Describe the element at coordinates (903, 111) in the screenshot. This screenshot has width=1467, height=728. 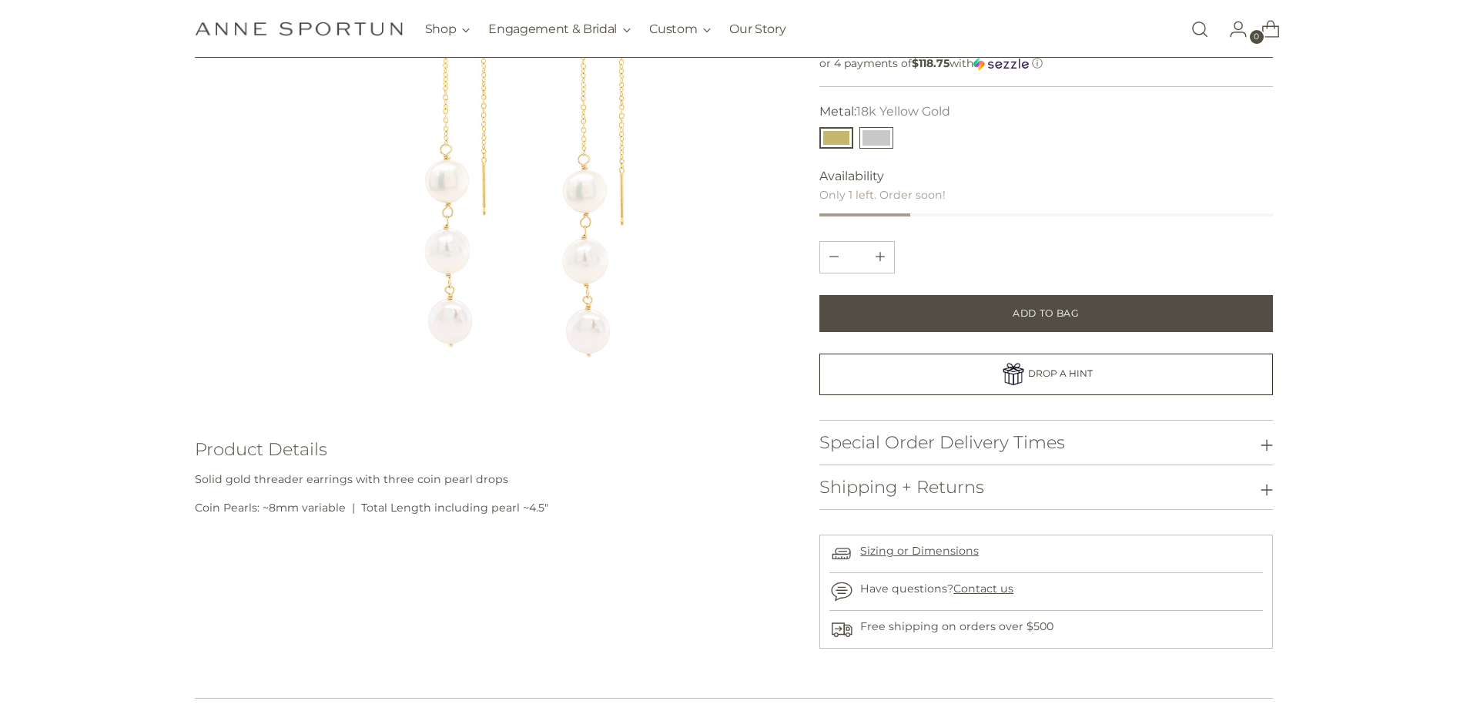
I see `span: 18k Yellow Gold` at that location.